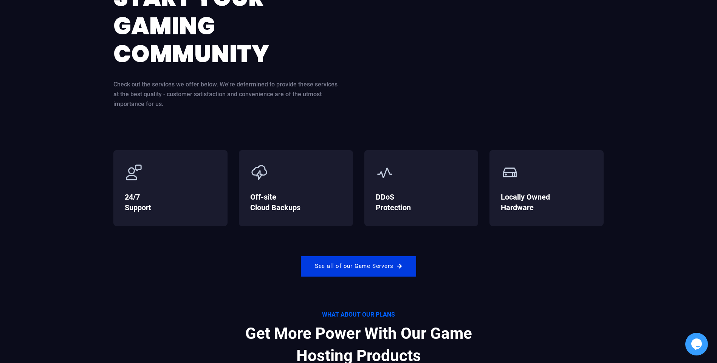  What do you see at coordinates (134, 173) in the screenshot?
I see `img: 24/7 Support` at bounding box center [134, 173].